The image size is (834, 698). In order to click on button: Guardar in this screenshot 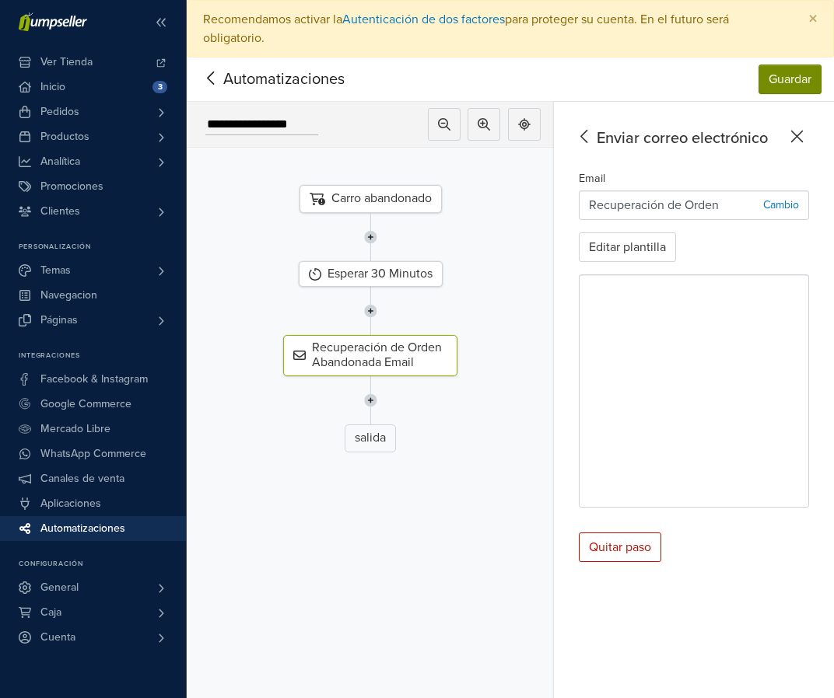, I will do `click(789, 79)`.